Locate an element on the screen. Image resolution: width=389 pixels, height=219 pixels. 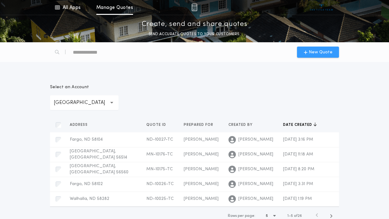
span: Quote ID is located at coordinates (157, 125).